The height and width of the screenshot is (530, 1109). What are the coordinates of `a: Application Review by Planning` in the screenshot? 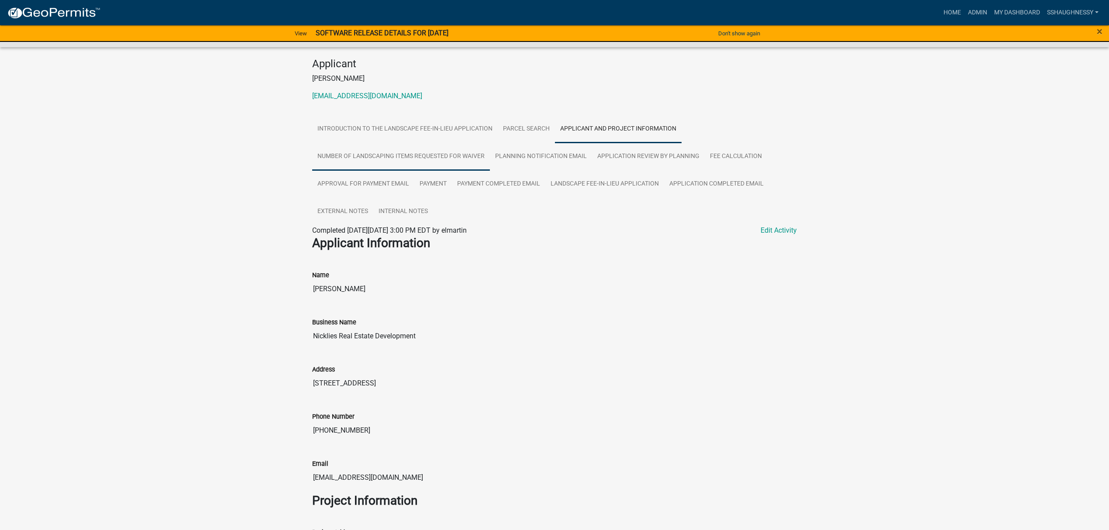 It's located at (648, 157).